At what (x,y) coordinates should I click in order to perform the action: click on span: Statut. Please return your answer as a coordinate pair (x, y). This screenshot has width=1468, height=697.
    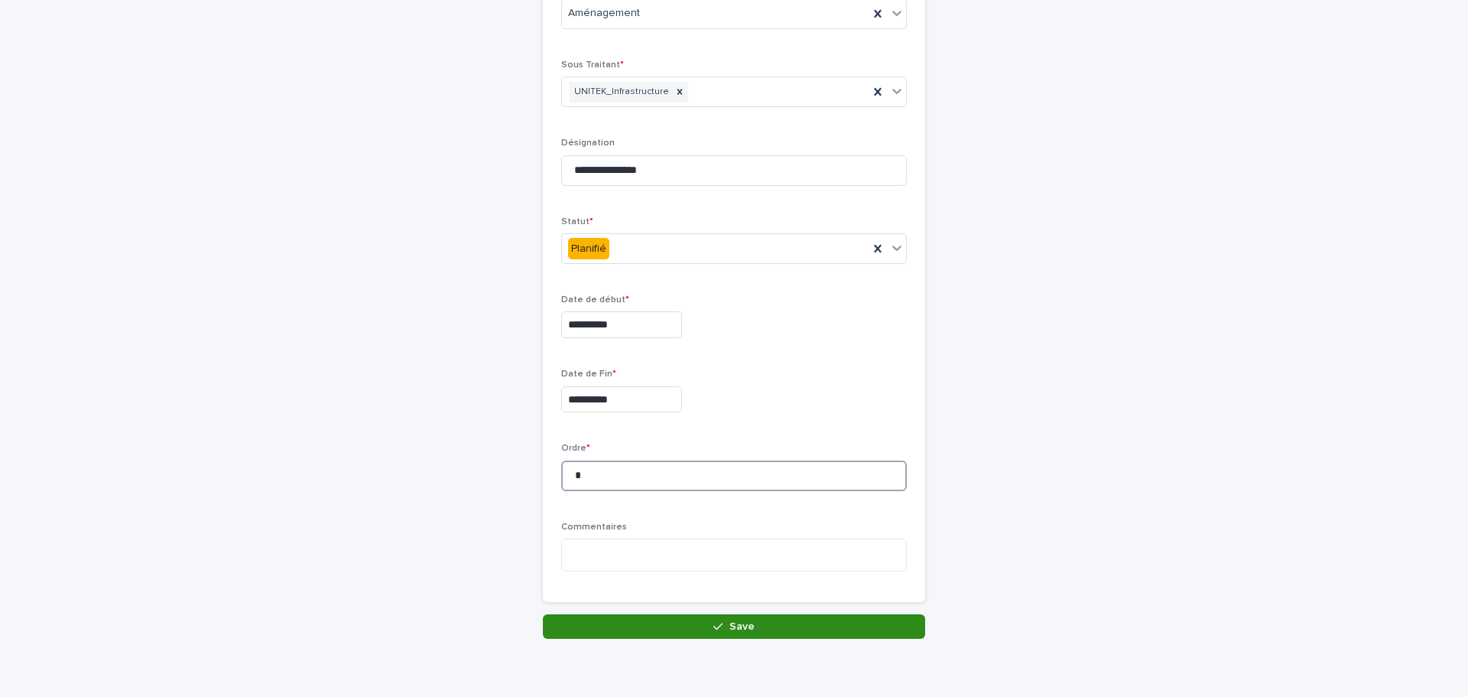
    Looking at the image, I should click on (577, 222).